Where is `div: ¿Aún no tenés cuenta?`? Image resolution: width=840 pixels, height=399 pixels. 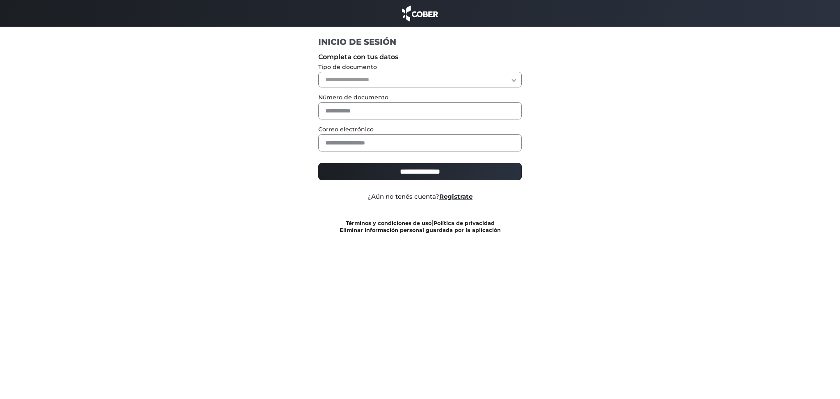 div: ¿Aún no tenés cuenta? is located at coordinates (420, 196).